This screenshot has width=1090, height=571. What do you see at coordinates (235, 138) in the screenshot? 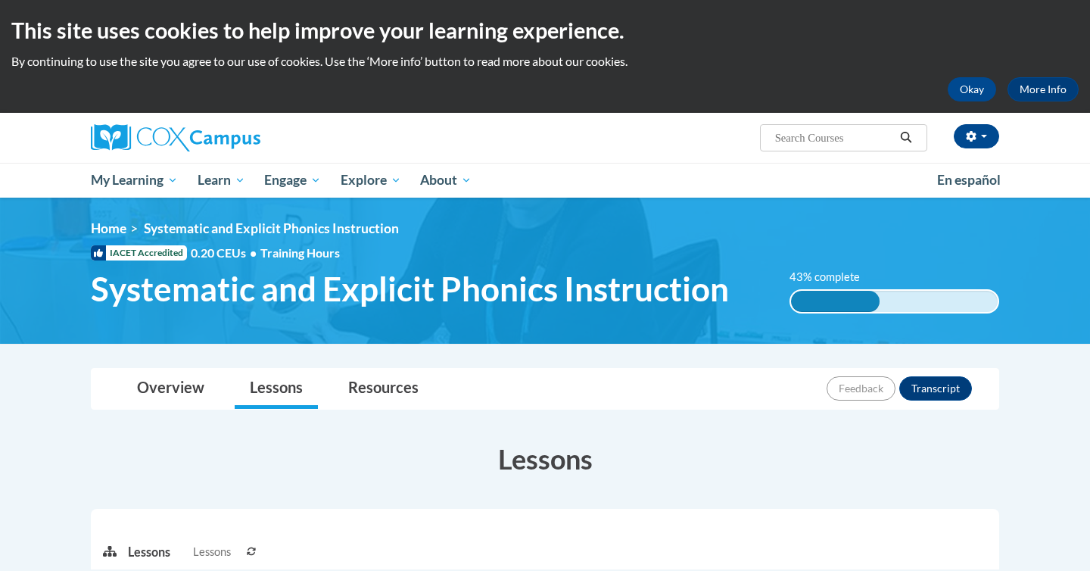
I see `a: Cox Campus` at bounding box center [235, 138].